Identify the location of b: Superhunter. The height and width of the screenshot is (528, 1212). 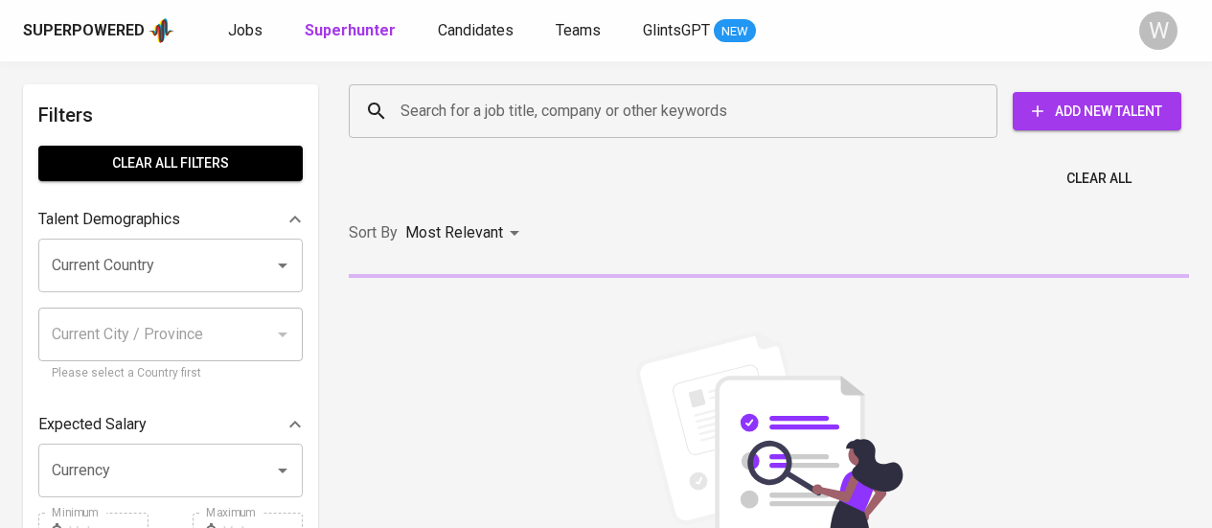
(350, 30).